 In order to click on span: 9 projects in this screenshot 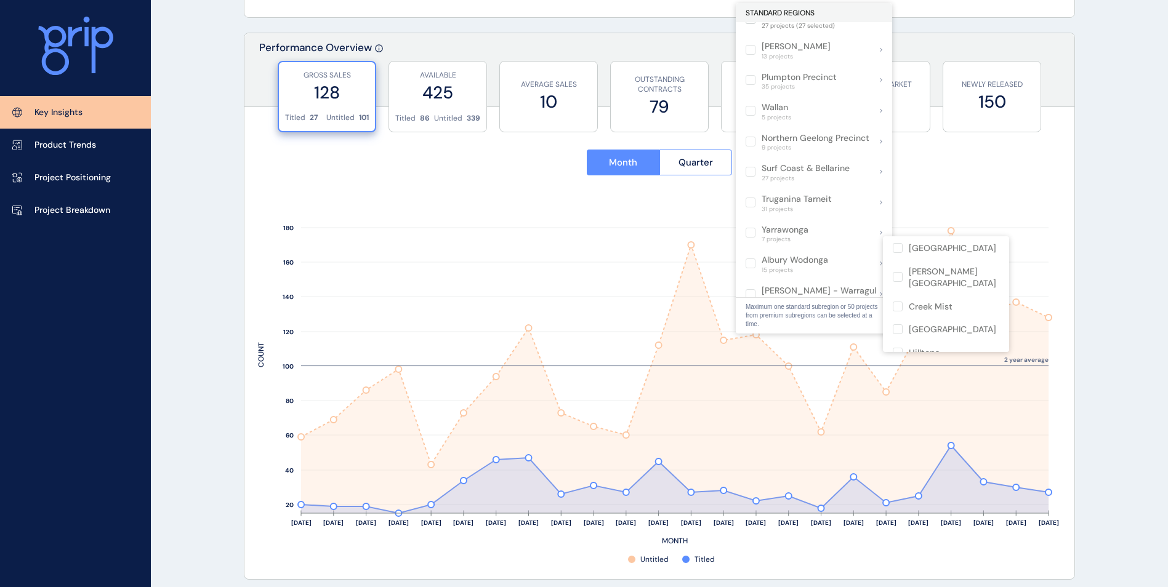, I will do `click(815, 148)`.